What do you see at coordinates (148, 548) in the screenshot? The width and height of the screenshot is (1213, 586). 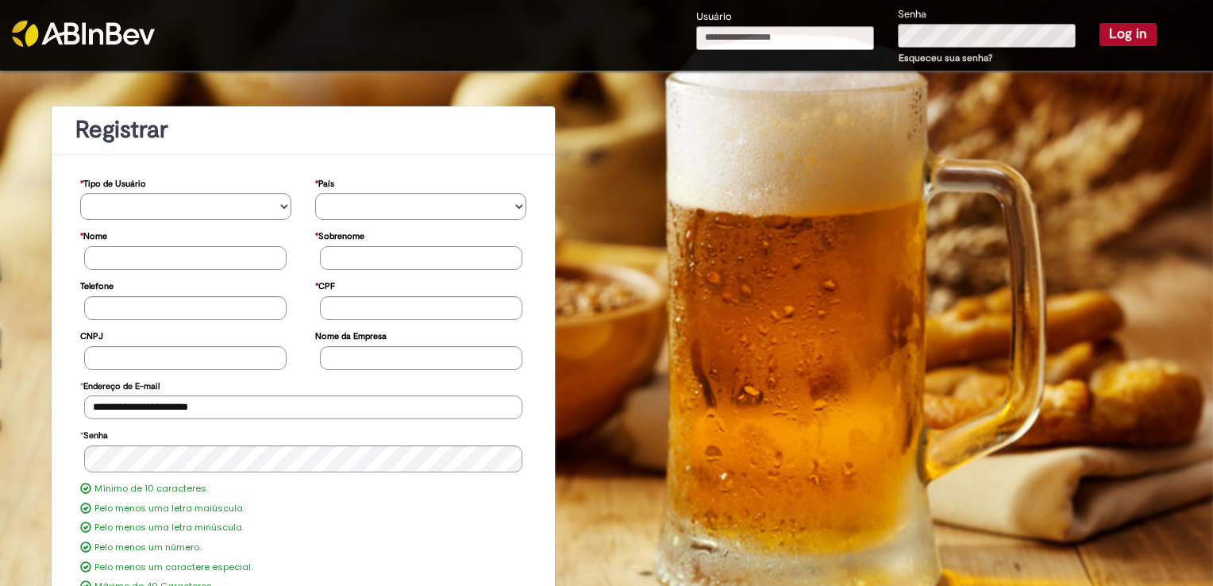 I see `label: Pelo menos um número.` at bounding box center [148, 548].